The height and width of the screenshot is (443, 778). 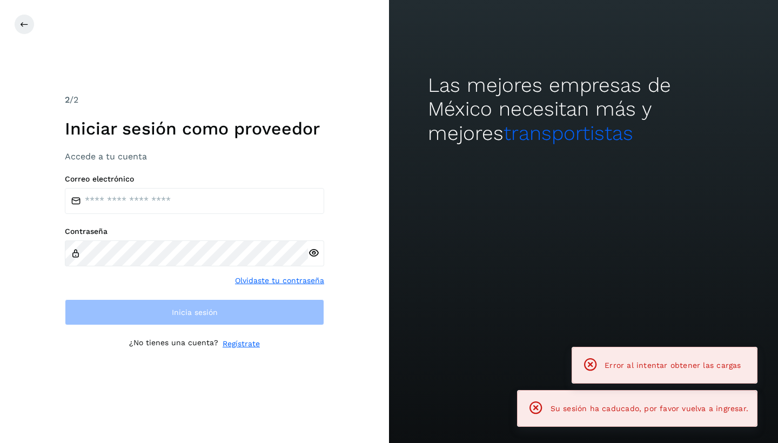 What do you see at coordinates (568, 133) in the screenshot?
I see `span: transportistas` at bounding box center [568, 133].